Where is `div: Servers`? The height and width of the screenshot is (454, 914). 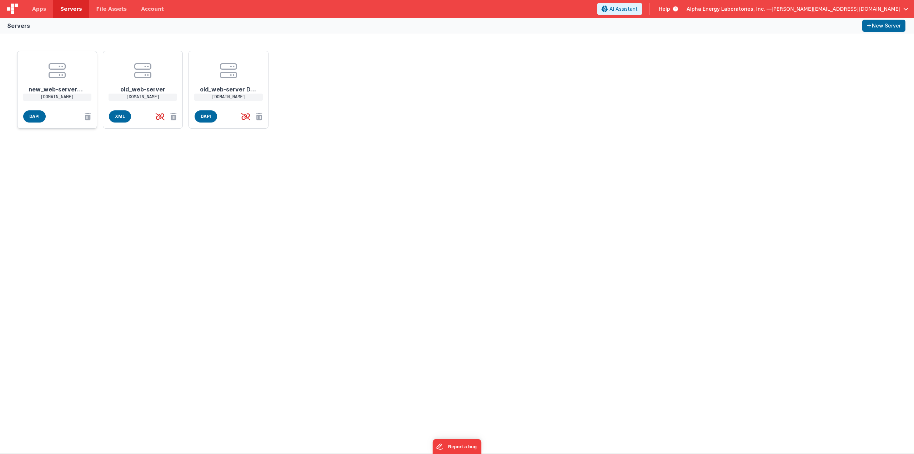 div: Servers is located at coordinates (19, 26).